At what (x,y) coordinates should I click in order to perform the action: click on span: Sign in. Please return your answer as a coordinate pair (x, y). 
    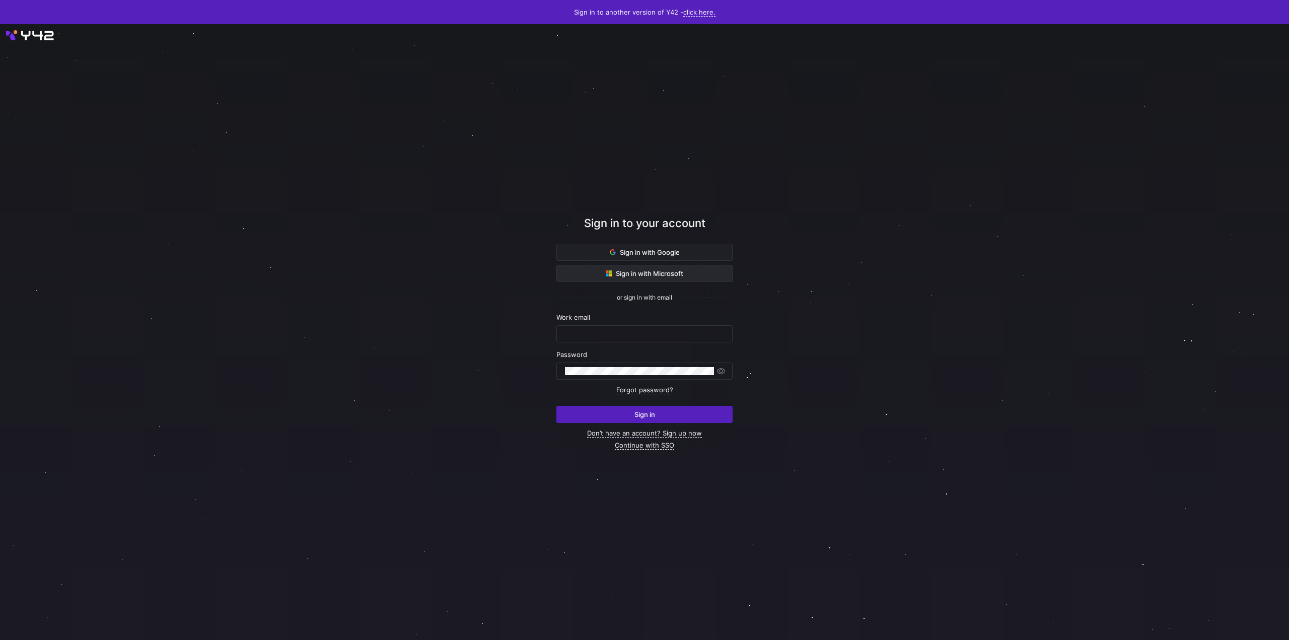
    Looking at the image, I should click on (645, 414).